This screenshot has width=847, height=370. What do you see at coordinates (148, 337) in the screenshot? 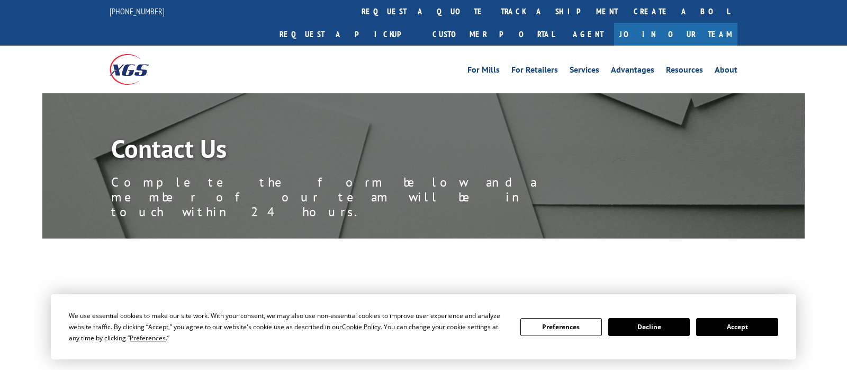
I see `span: Preferences` at bounding box center [148, 337].